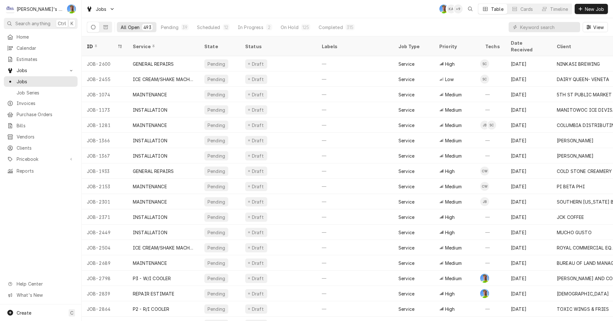 Image resolution: width=613 pixels, height=321 pixels. I want to click on span: Purchase Orders, so click(45, 114).